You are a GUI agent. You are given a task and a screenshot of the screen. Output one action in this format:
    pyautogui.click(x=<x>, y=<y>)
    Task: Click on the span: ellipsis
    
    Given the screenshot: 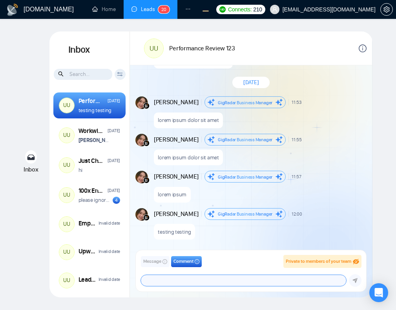 What is the action you would take?
    pyautogui.click(x=188, y=9)
    